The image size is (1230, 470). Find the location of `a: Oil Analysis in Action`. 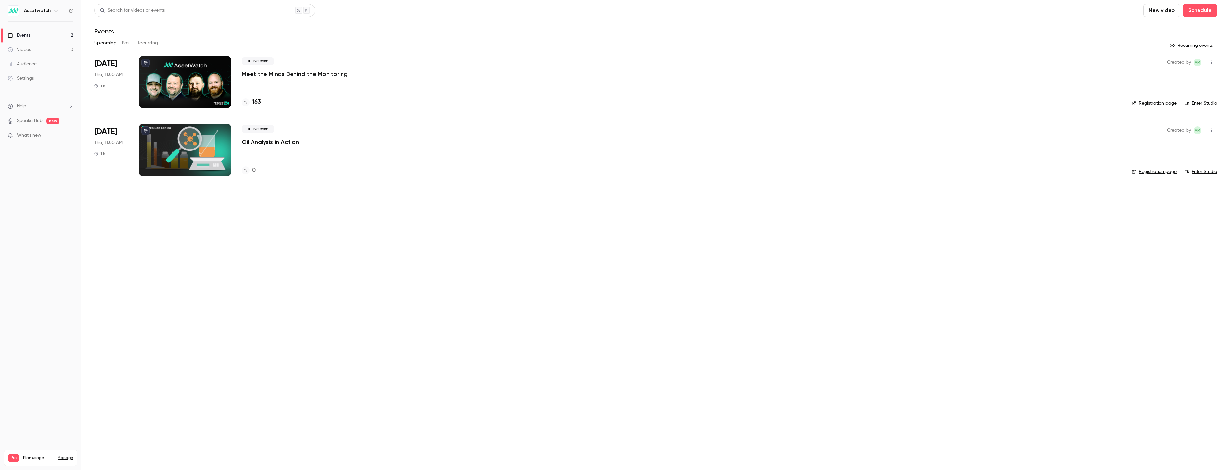

a: Oil Analysis in Action is located at coordinates (270, 142).